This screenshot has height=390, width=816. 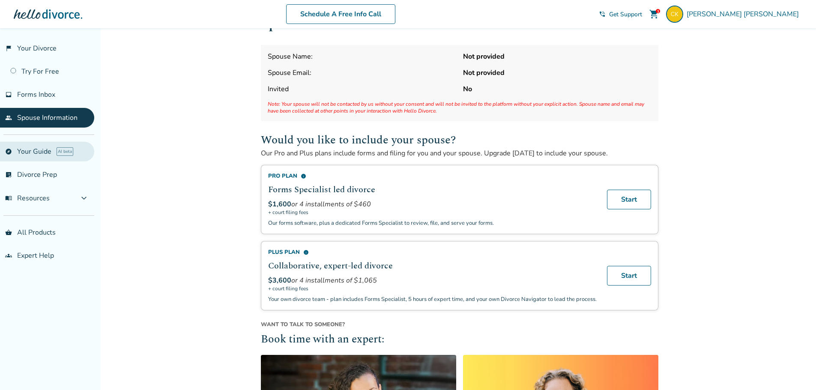 What do you see at coordinates (460, 140) in the screenshot?
I see `h2: Would you like to include your spouse?` at bounding box center [460, 140].